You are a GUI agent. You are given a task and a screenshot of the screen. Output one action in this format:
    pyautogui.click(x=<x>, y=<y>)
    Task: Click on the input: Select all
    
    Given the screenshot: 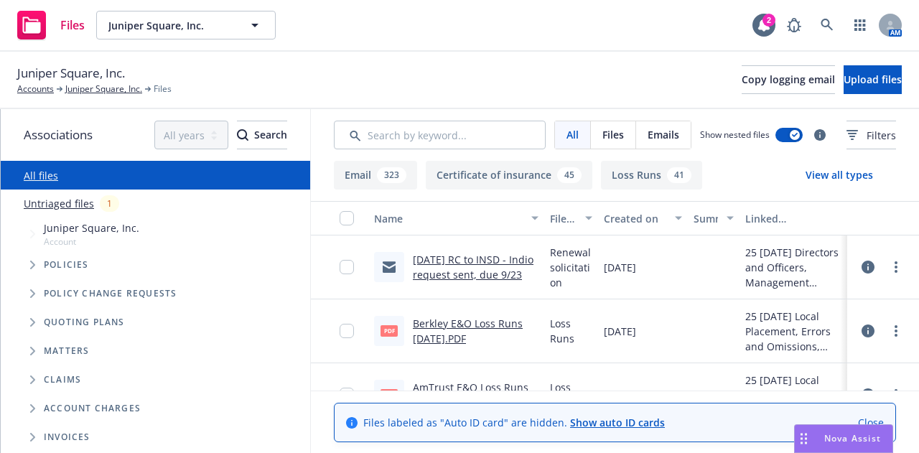 What is the action you would take?
    pyautogui.click(x=347, y=218)
    